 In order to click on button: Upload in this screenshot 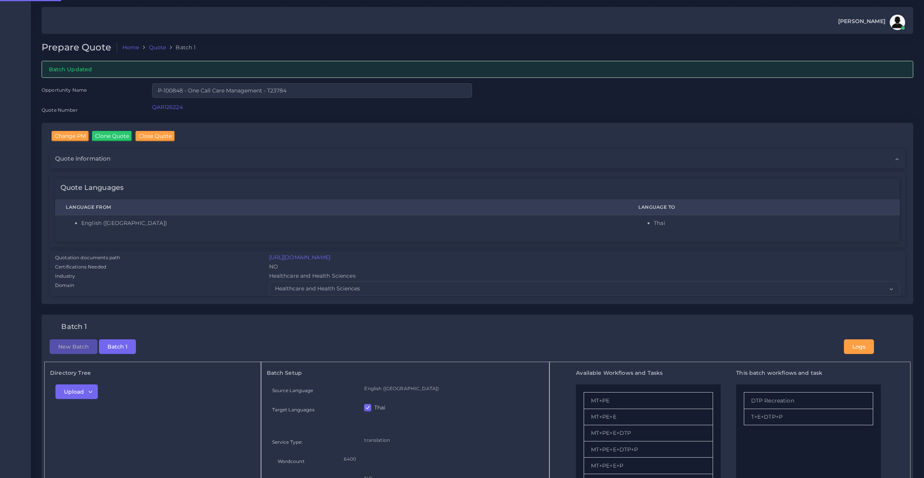, I will do `click(77, 392)`.